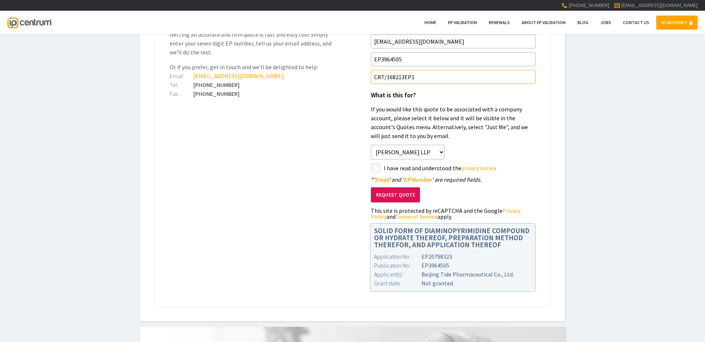 The width and height of the screenshot is (705, 342). What do you see at coordinates (543, 22) in the screenshot?
I see `span: About EP Validation` at bounding box center [543, 22].